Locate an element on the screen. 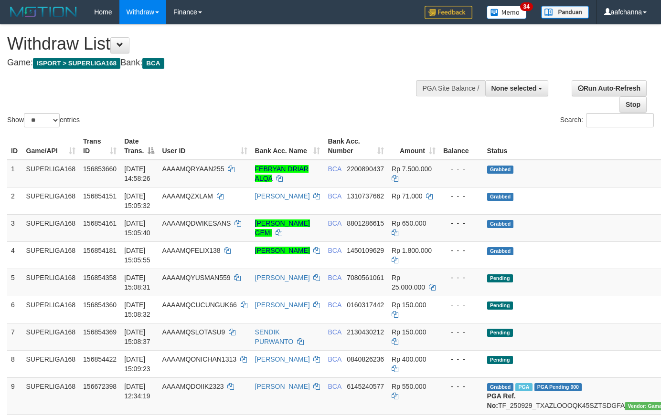  span: AAAAMQSLOTASU9 is located at coordinates (193, 332).